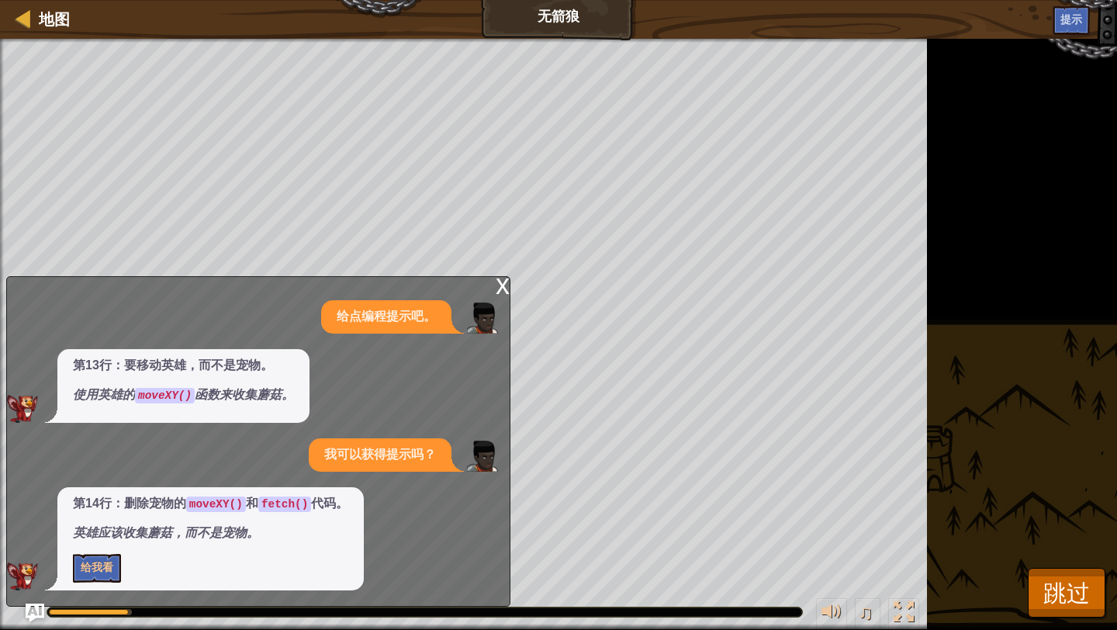  I want to click on code: fetch(), so click(285, 504).